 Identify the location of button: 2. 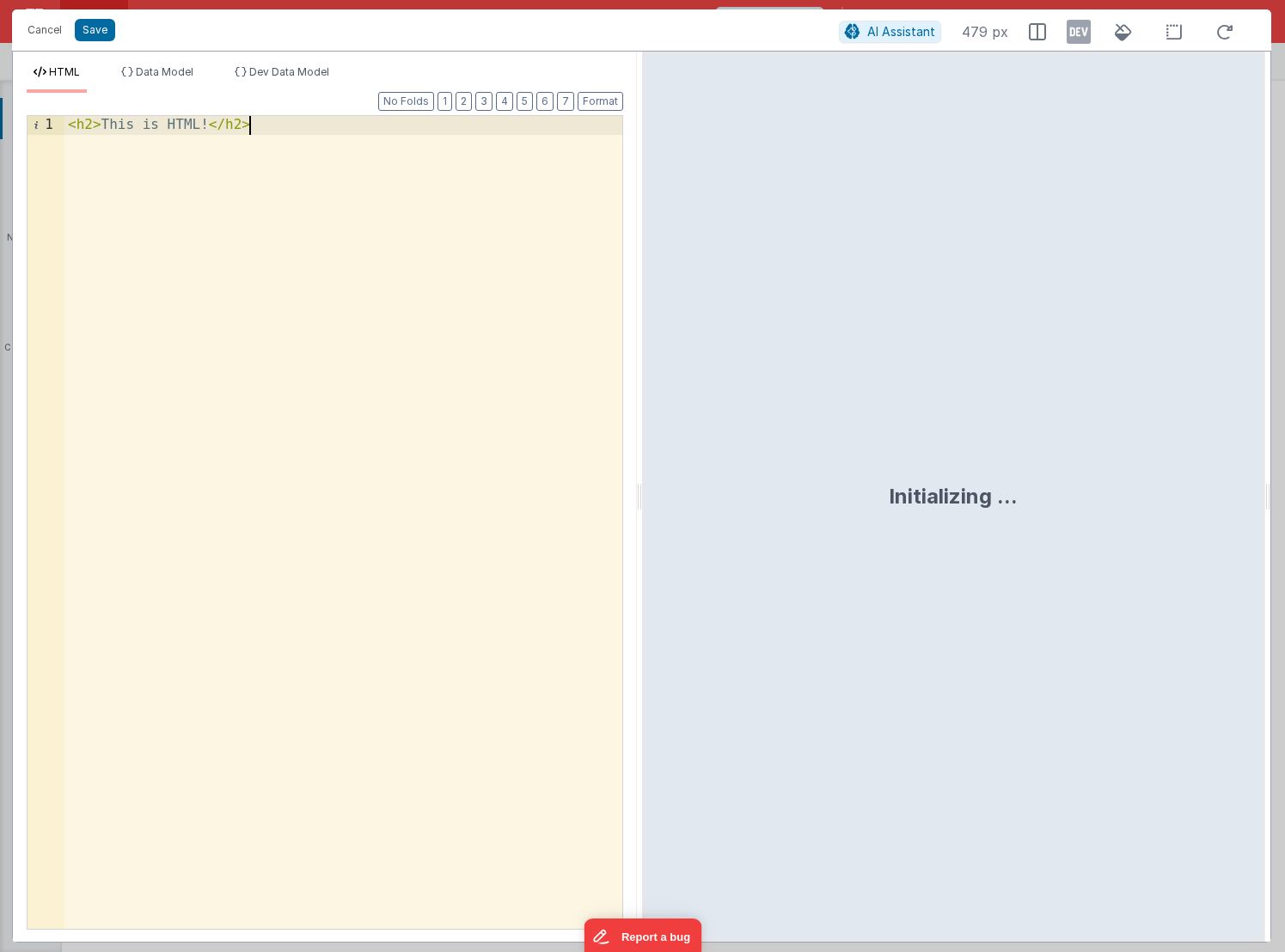
(464, 101).